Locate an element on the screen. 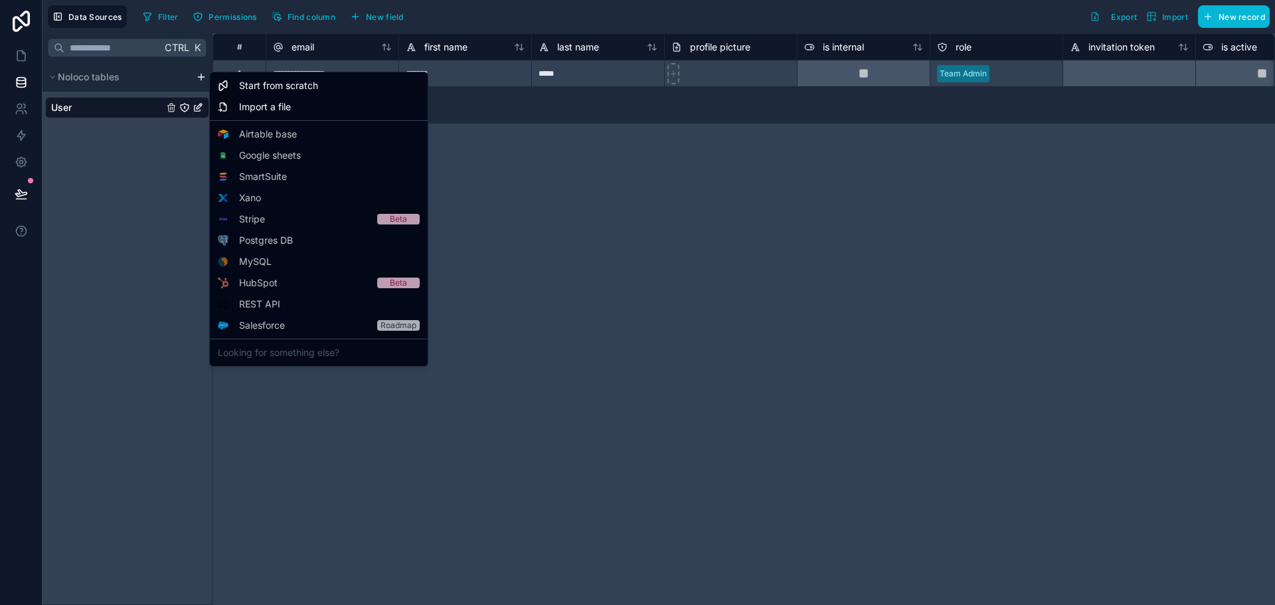  img: API icon is located at coordinates (223, 304).